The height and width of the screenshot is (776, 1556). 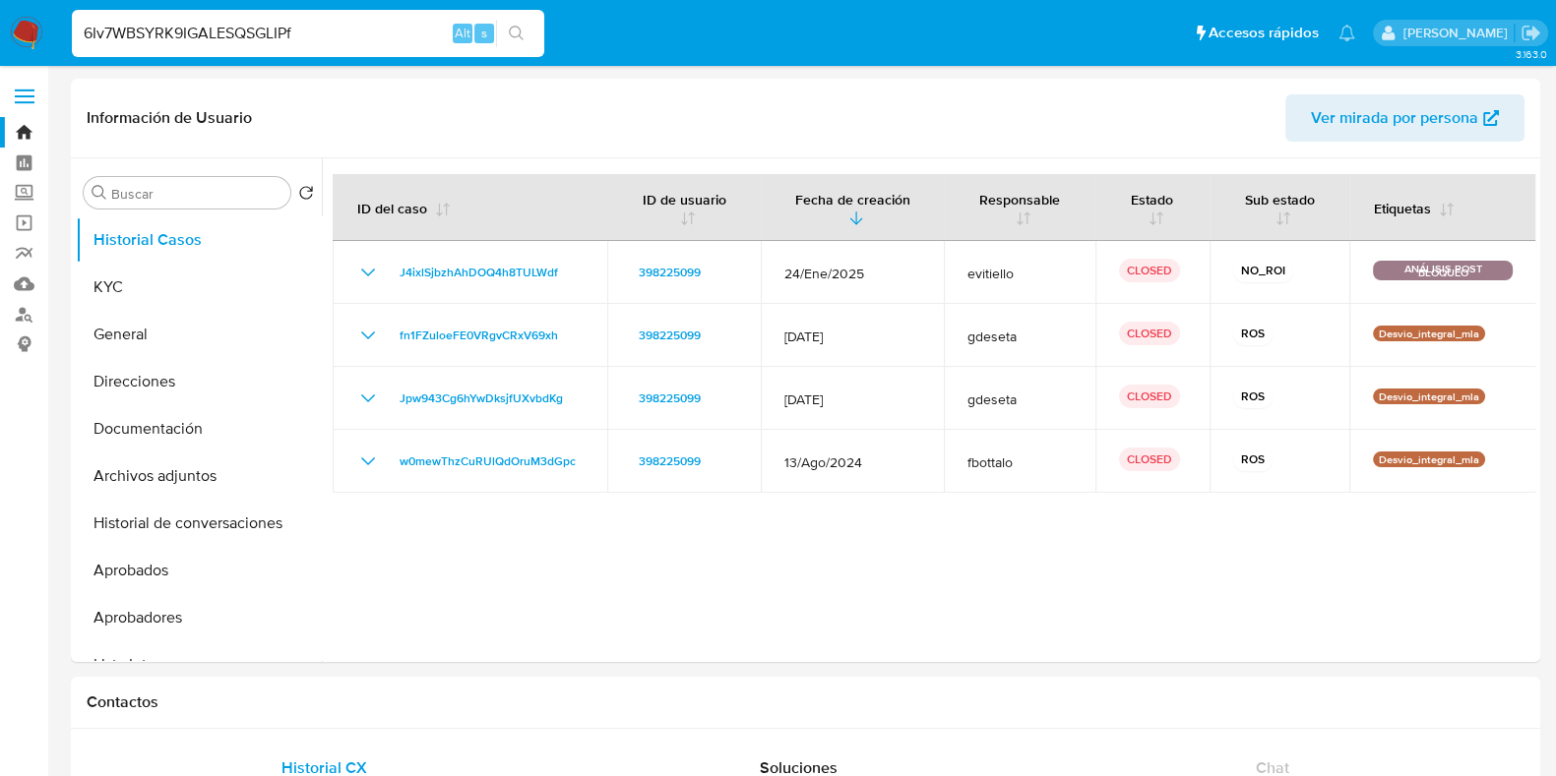 What do you see at coordinates (308, 33) in the screenshot?
I see `input: Buscar usuario o caso...` at bounding box center [308, 33].